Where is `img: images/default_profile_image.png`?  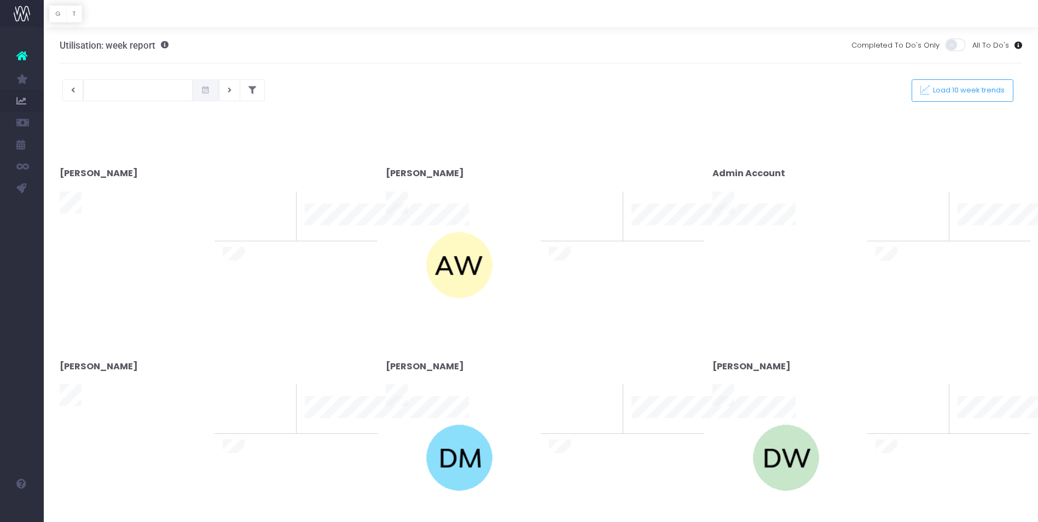 img: images/default_profile_image.png is located at coordinates (22, 508).